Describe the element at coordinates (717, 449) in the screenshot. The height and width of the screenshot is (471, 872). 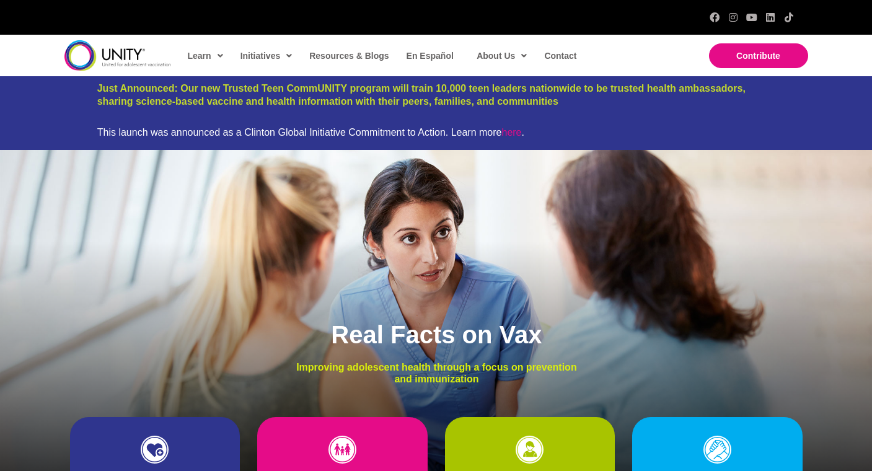
I see `img: icon-support-1` at that location.